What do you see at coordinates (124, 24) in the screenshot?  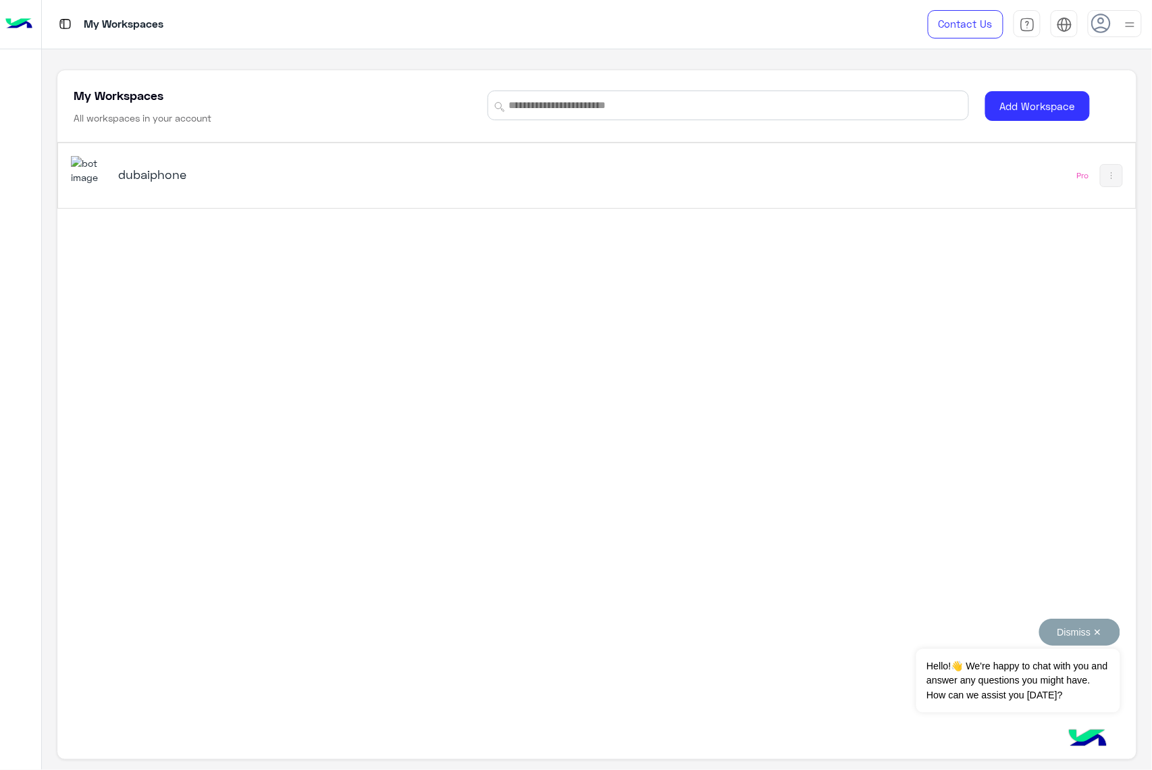 I see `p: My Workspaces` at bounding box center [124, 24].